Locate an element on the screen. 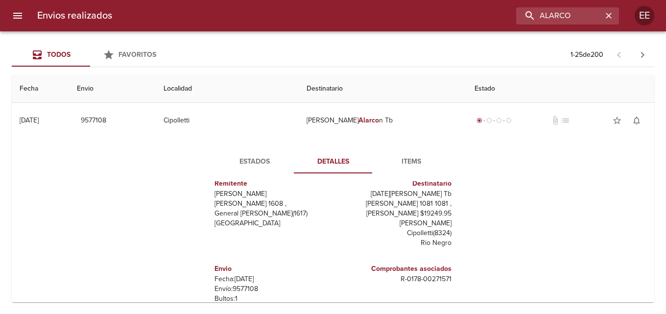  span: Items is located at coordinates (411, 162).